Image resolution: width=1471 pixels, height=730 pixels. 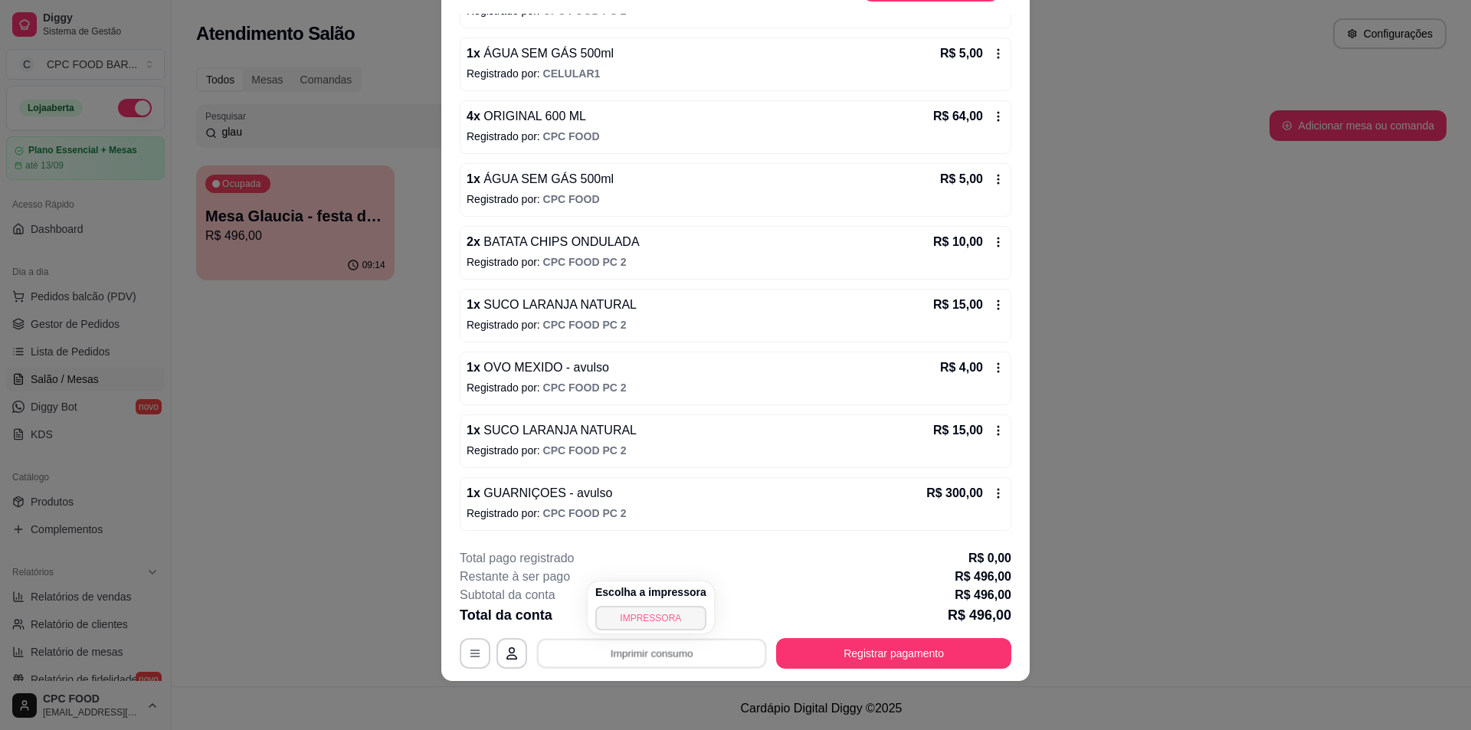 I want to click on button: Imprimir consumo, so click(x=652, y=653).